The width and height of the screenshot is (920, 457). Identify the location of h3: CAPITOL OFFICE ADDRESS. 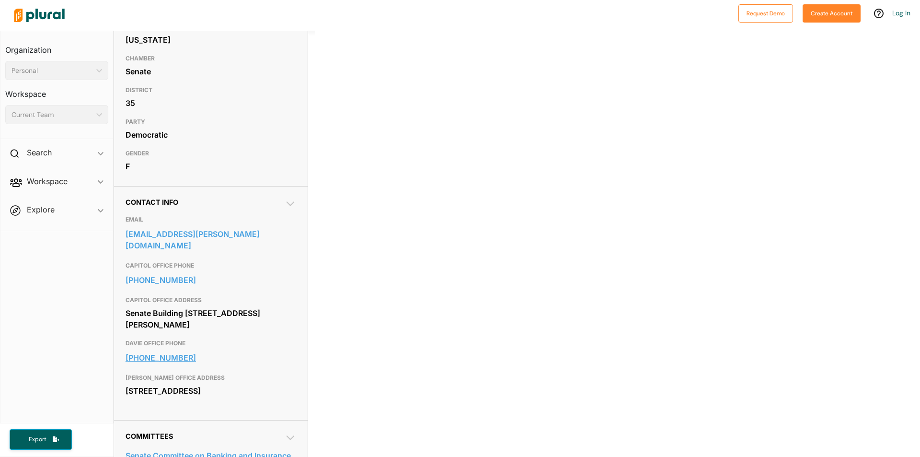
(211, 300).